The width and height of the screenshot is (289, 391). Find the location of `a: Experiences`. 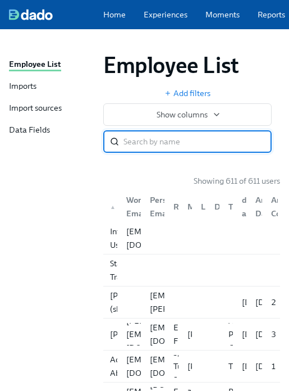

a: Experiences is located at coordinates (166, 15).